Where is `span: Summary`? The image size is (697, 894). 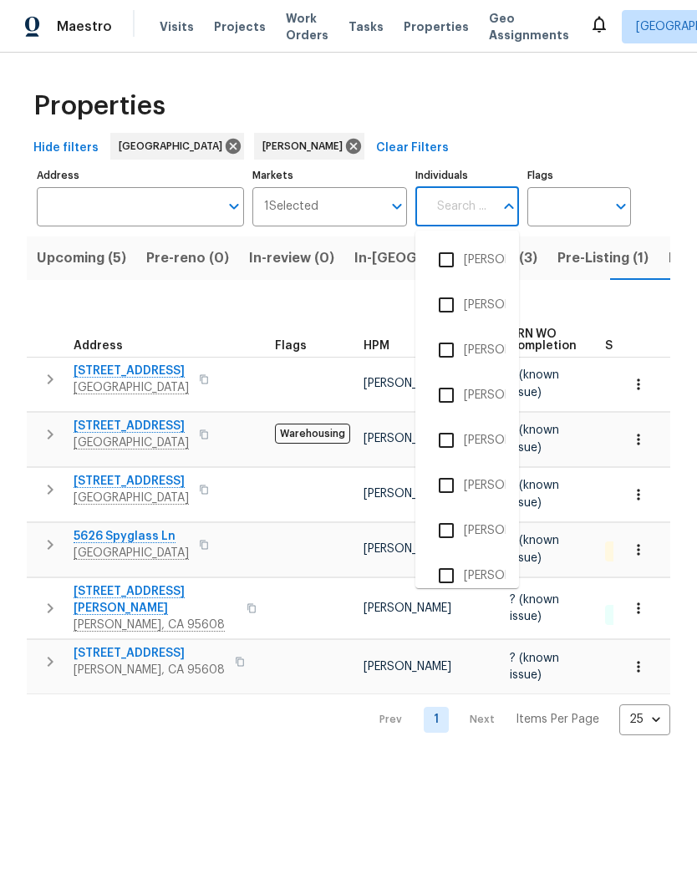 span: Summary is located at coordinates (631, 346).